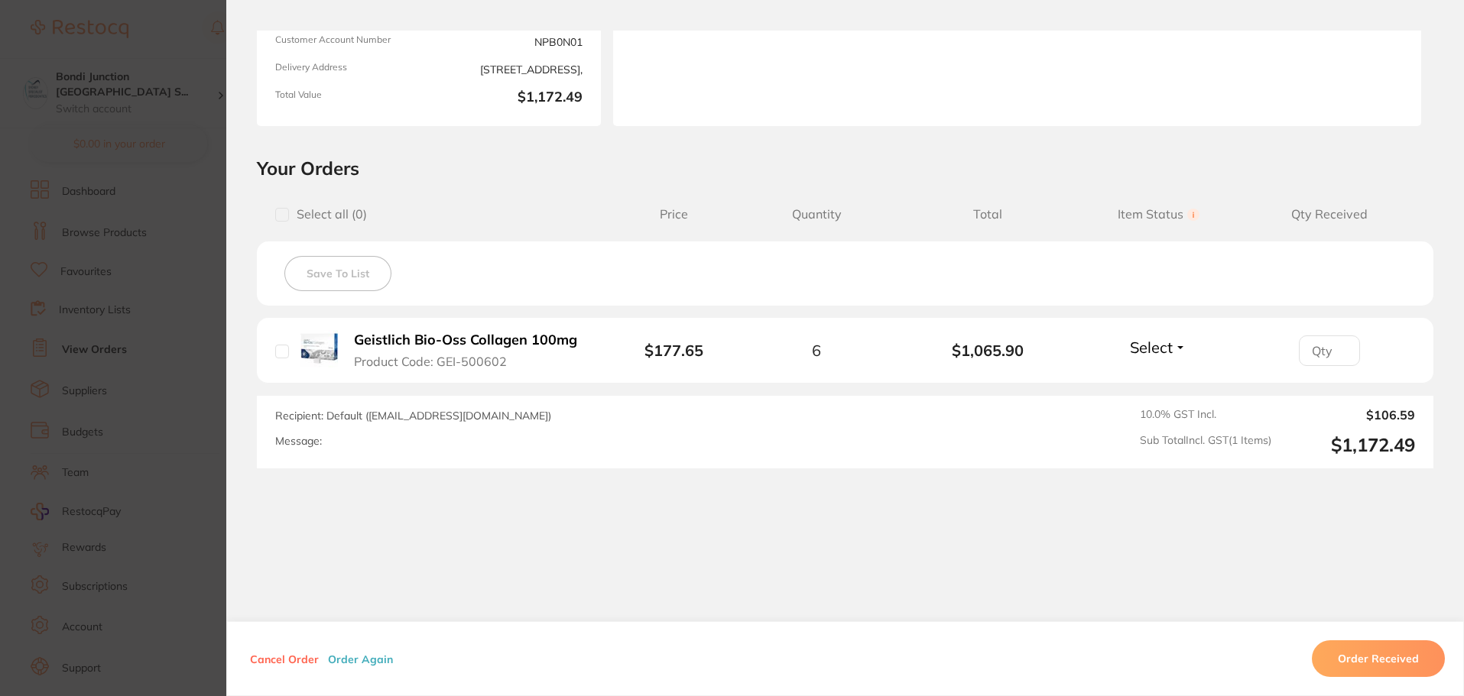 This screenshot has height=696, width=1464. What do you see at coordinates (1151, 347) in the screenshot?
I see `span: Select` at bounding box center [1151, 347].